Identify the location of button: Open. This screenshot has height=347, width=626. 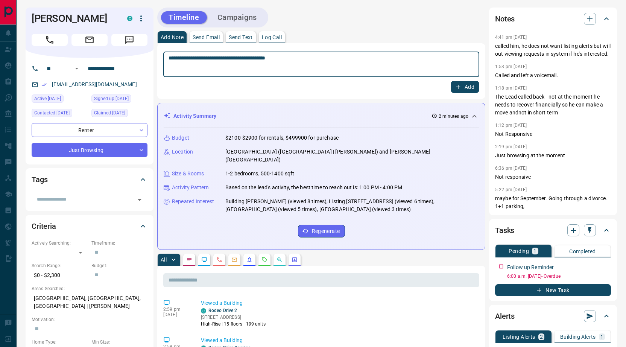
(77, 68).